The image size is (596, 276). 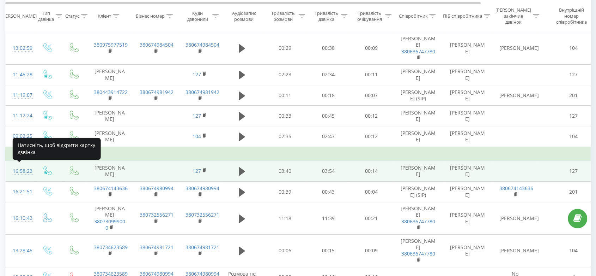 What do you see at coordinates (285, 250) in the screenshot?
I see `td: 00:06` at bounding box center [285, 250].